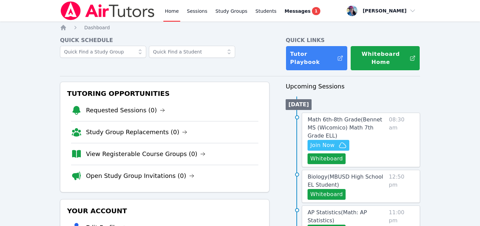 The image size is (480, 226). Describe the element at coordinates (136, 132) in the screenshot. I see `a: Study Group Replacements (0)` at that location.